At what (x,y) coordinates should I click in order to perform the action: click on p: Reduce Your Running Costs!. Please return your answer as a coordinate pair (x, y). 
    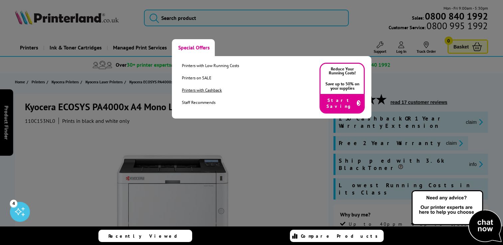
    Looking at the image, I should click on (342, 72).